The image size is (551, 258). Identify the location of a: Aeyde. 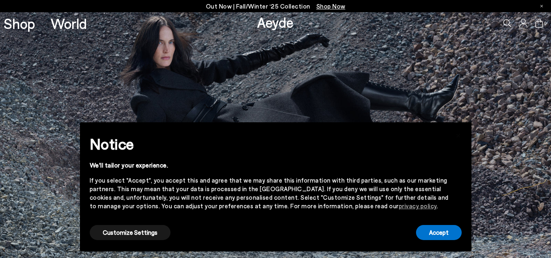
(275, 22).